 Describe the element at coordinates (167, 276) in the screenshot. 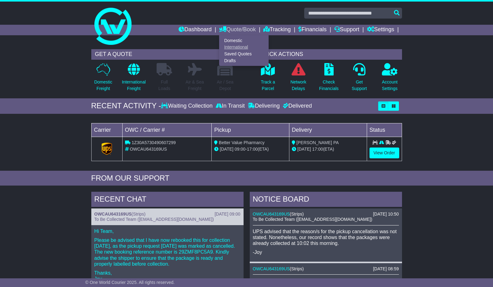

I see `p: Thanks, Joy` at that location.